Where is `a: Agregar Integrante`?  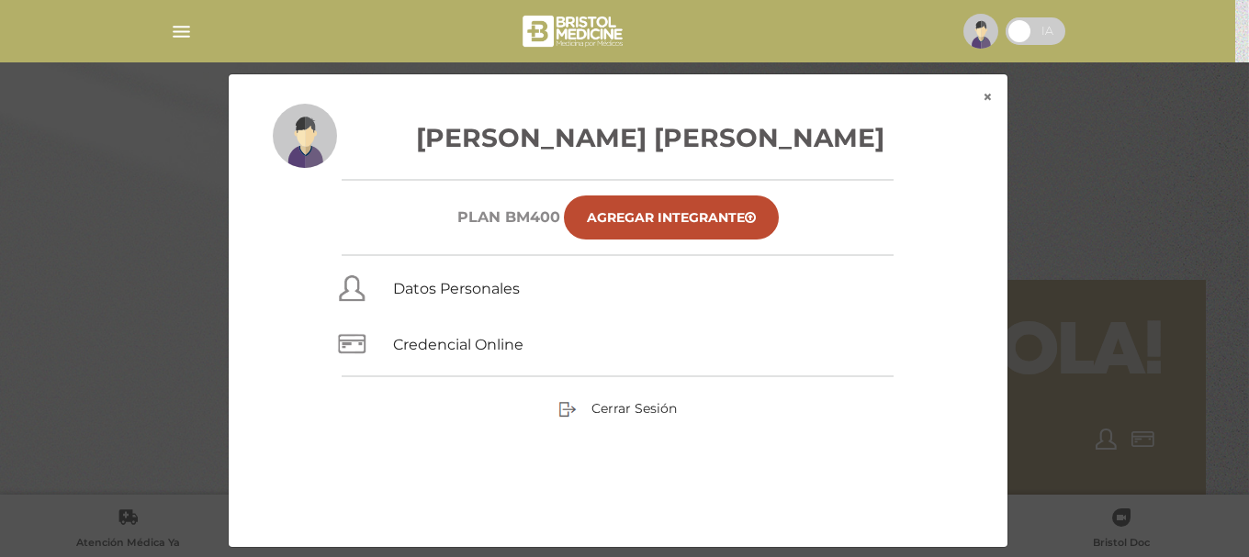
a: Agregar Integrante is located at coordinates (671, 218).